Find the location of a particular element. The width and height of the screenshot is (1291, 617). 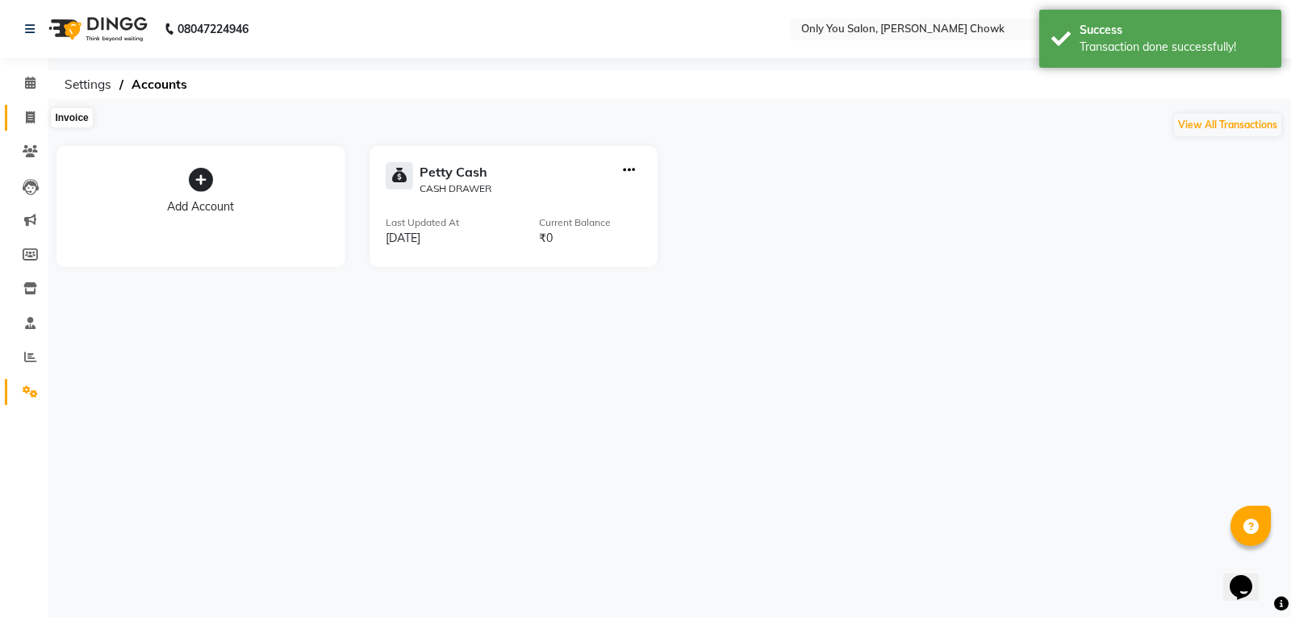

div: Add Account is located at coordinates (201, 207).